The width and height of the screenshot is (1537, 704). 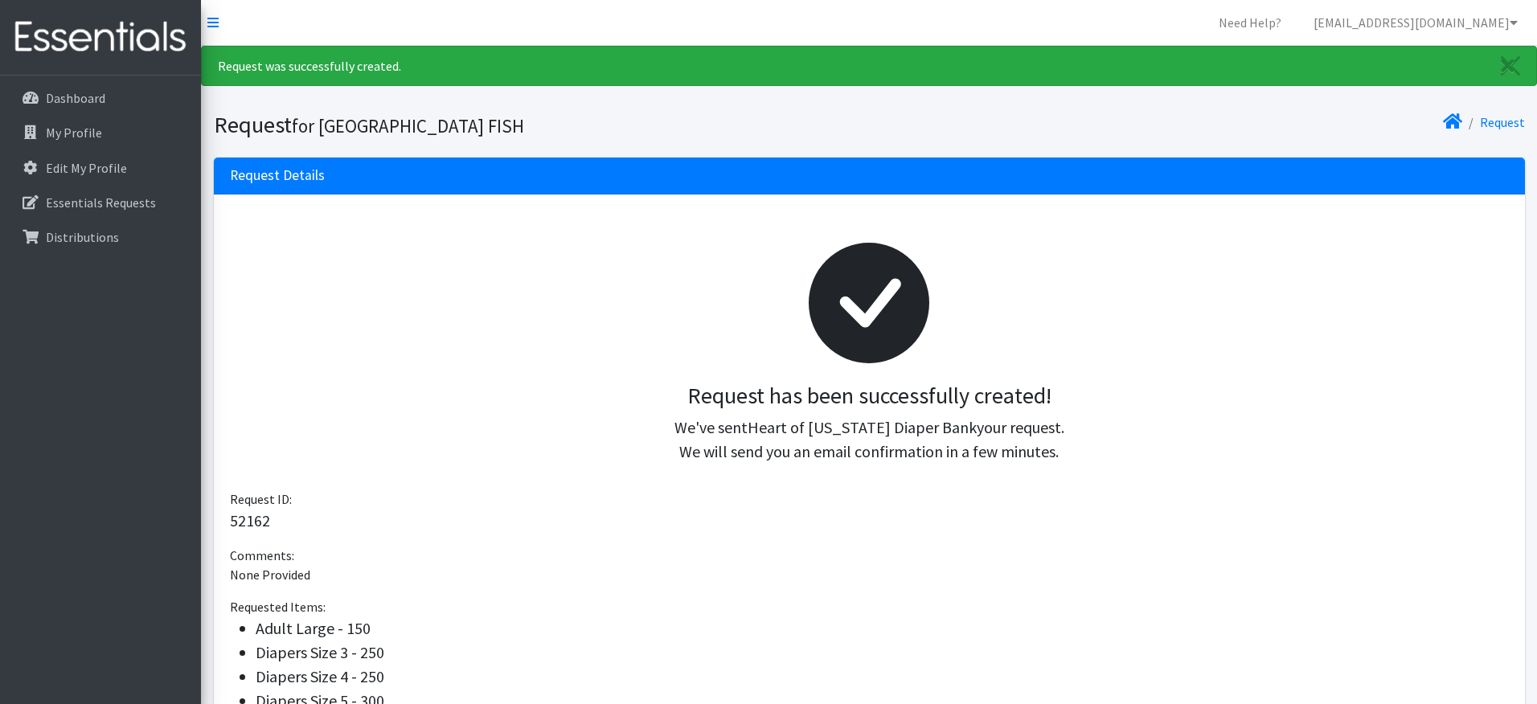 What do you see at coordinates (1250, 23) in the screenshot?
I see `a: Need Help?` at bounding box center [1250, 23].